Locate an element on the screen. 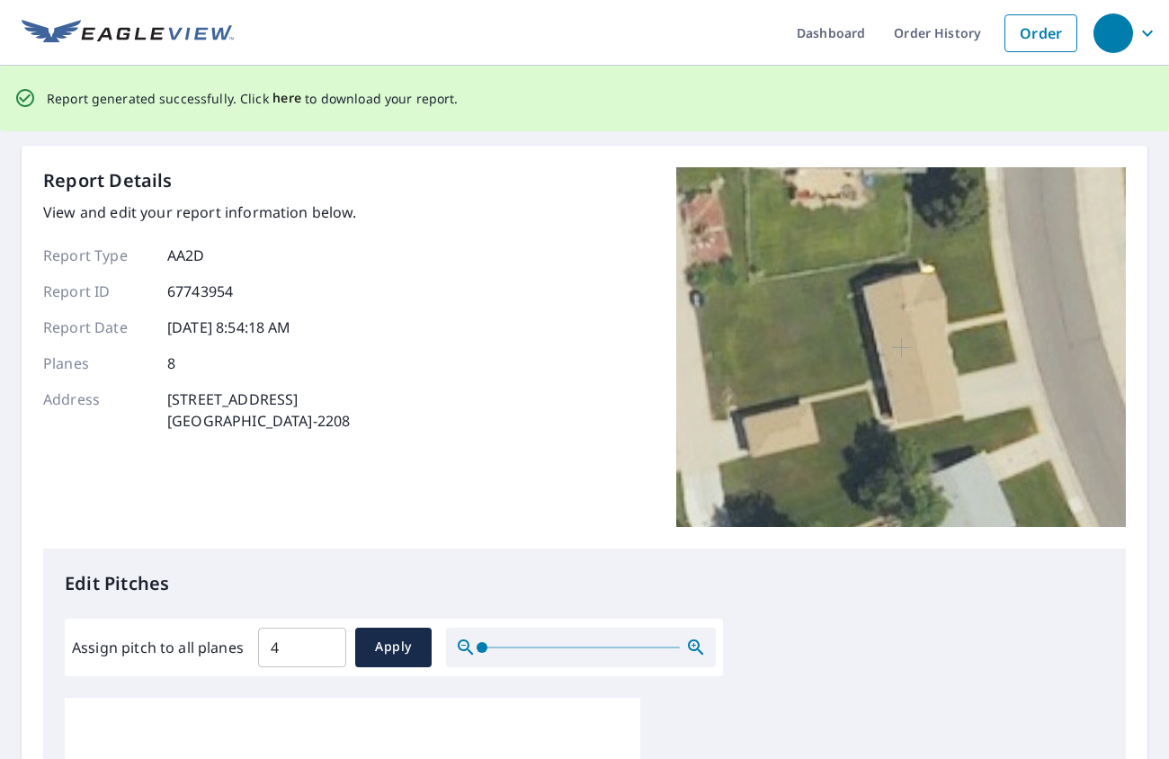 This screenshot has height=759, width=1169. p: Report Details is located at coordinates (108, 181).